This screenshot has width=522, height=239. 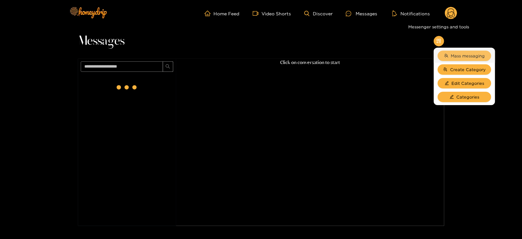 What do you see at coordinates (310, 62) in the screenshot?
I see `p: Click on conversation to start` at bounding box center [310, 62].